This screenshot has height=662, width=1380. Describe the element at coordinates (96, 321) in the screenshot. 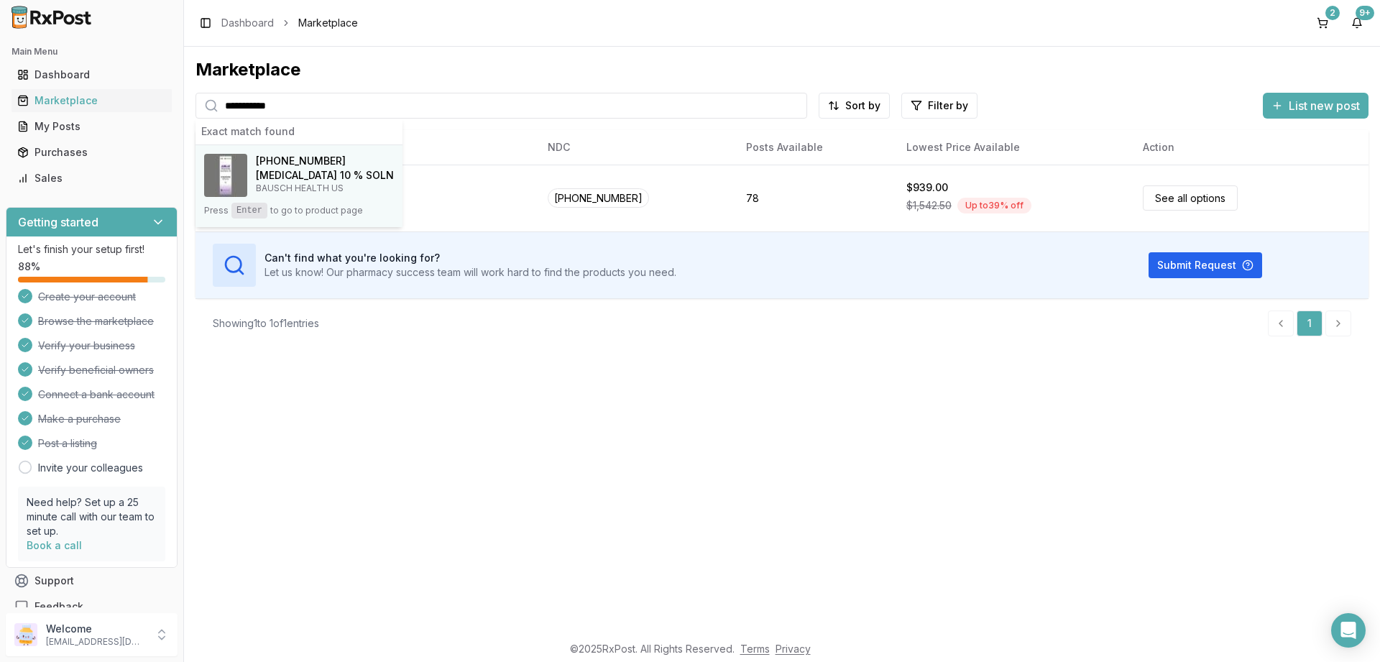

I see `span: Browse the marketplace` at that location.